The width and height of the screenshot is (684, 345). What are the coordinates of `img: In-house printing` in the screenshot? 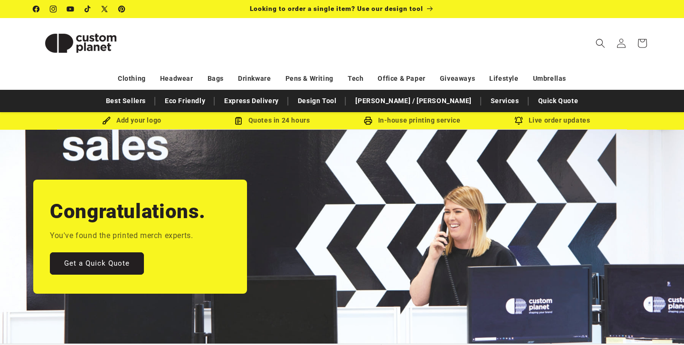 It's located at (368, 121).